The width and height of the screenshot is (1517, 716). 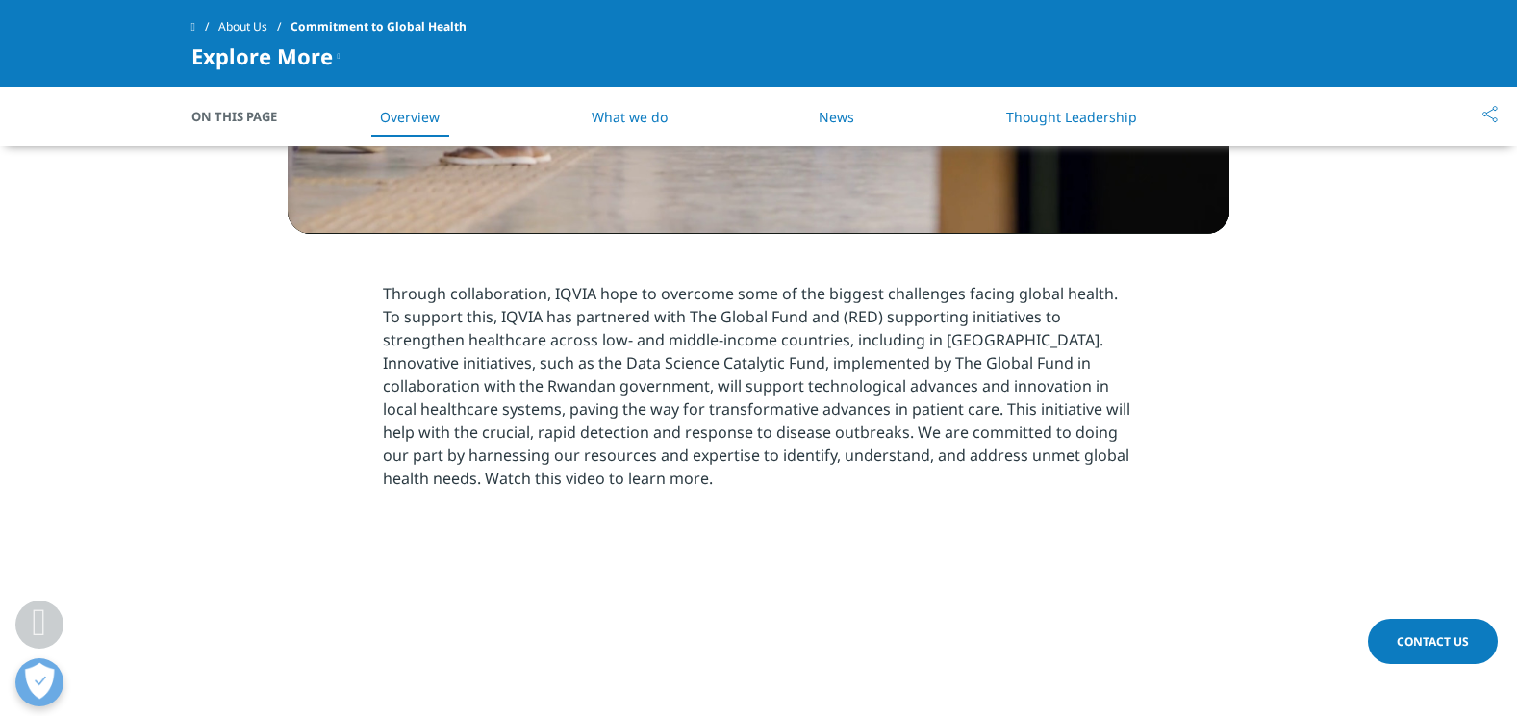 I want to click on a: What we do, so click(x=629, y=116).